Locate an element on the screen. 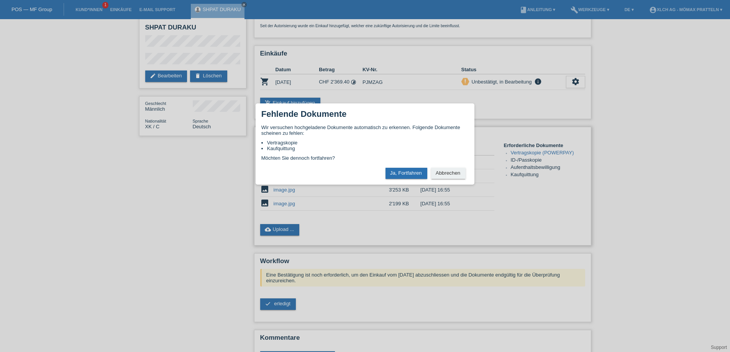 This screenshot has height=352, width=730. button: Abbrechen is located at coordinates (449, 173).